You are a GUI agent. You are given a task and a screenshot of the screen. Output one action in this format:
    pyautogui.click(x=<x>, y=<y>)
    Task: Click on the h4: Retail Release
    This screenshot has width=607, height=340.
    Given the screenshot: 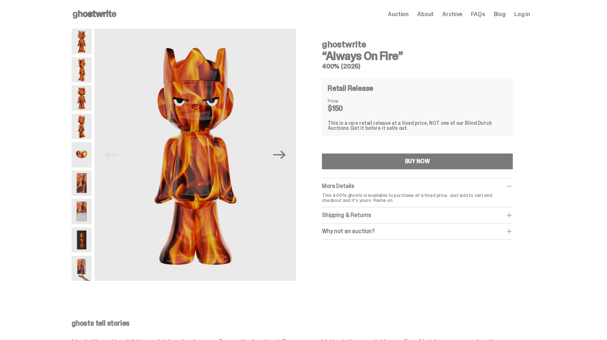 What is the action you would take?
    pyautogui.click(x=351, y=88)
    